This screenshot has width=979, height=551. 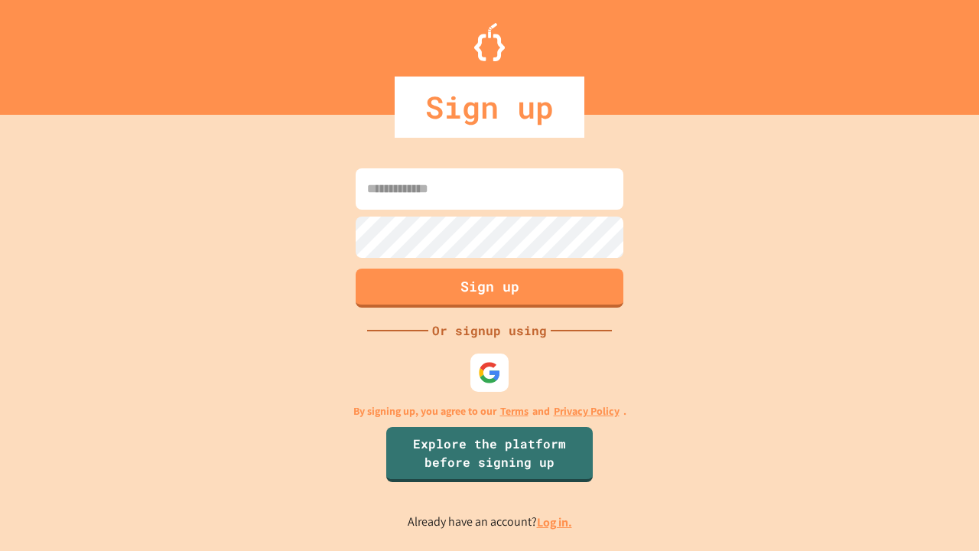 What do you see at coordinates (489, 288) in the screenshot?
I see `button: Sign up` at bounding box center [489, 288].